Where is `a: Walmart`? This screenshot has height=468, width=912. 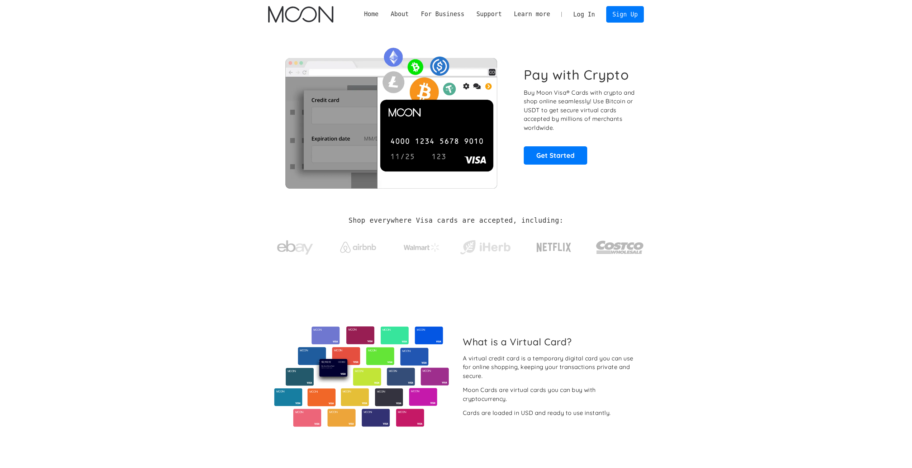
a: Walmart is located at coordinates (422, 246).